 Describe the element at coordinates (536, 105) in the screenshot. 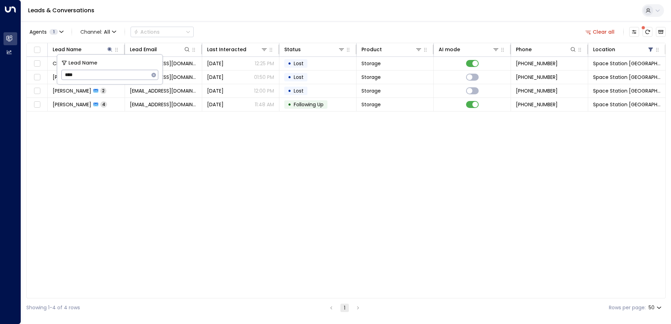

I see `span: +447427827750` at that location.